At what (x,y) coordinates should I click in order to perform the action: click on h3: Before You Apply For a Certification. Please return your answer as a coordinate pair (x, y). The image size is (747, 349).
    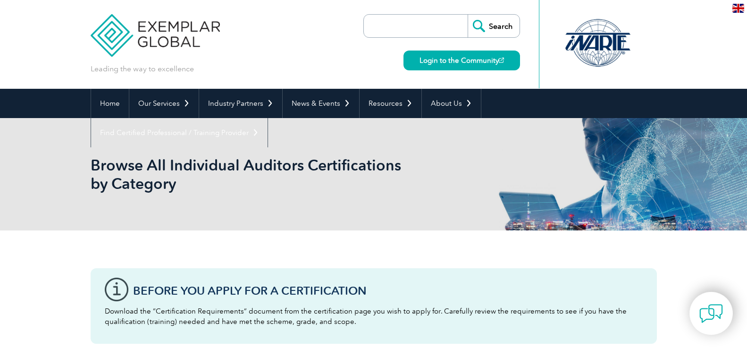
    Looking at the image, I should click on (388, 290).